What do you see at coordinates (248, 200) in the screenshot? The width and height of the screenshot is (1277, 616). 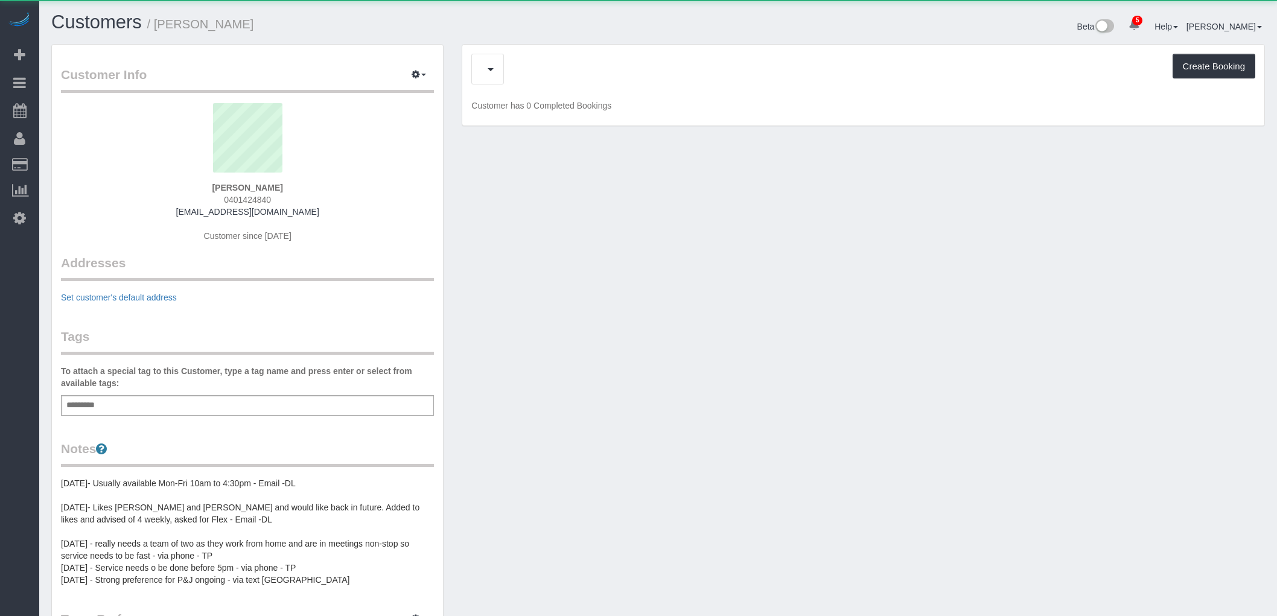 I see `span: 0401424840` at bounding box center [248, 200].